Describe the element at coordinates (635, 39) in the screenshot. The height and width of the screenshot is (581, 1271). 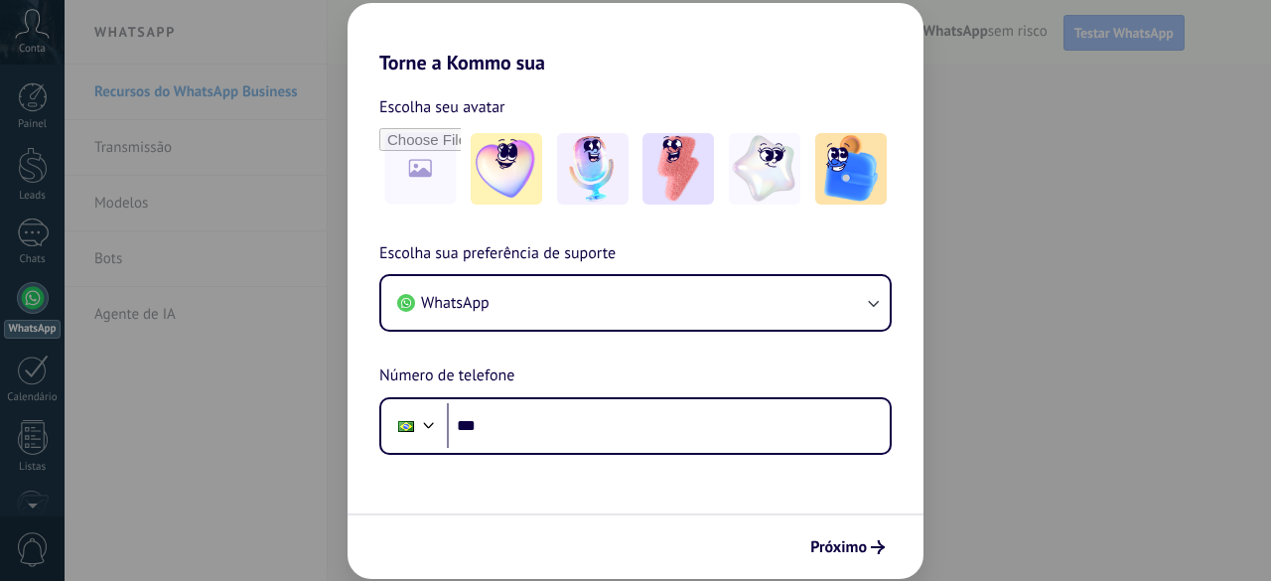
I see `h2: Torne a Kommo sua` at that location.